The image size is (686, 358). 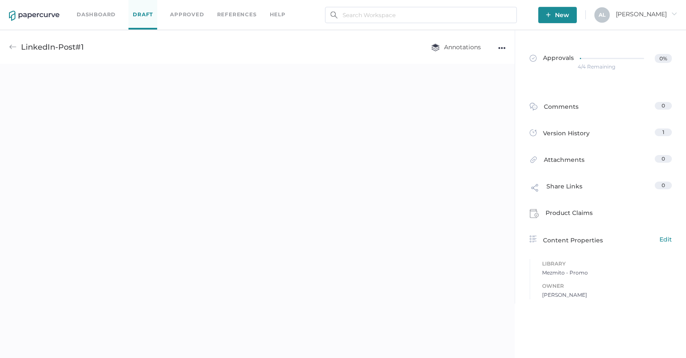 I want to click on a: References, so click(x=237, y=15).